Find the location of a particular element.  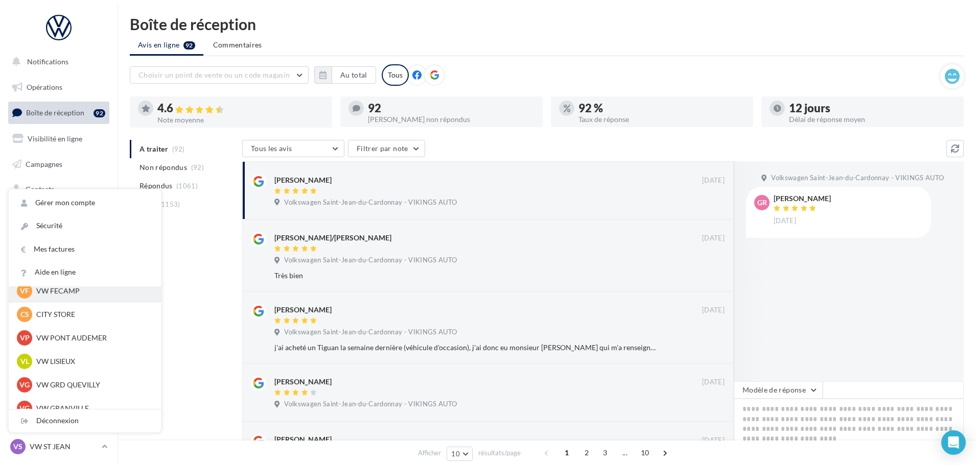

span: Opérations is located at coordinates (44, 87).